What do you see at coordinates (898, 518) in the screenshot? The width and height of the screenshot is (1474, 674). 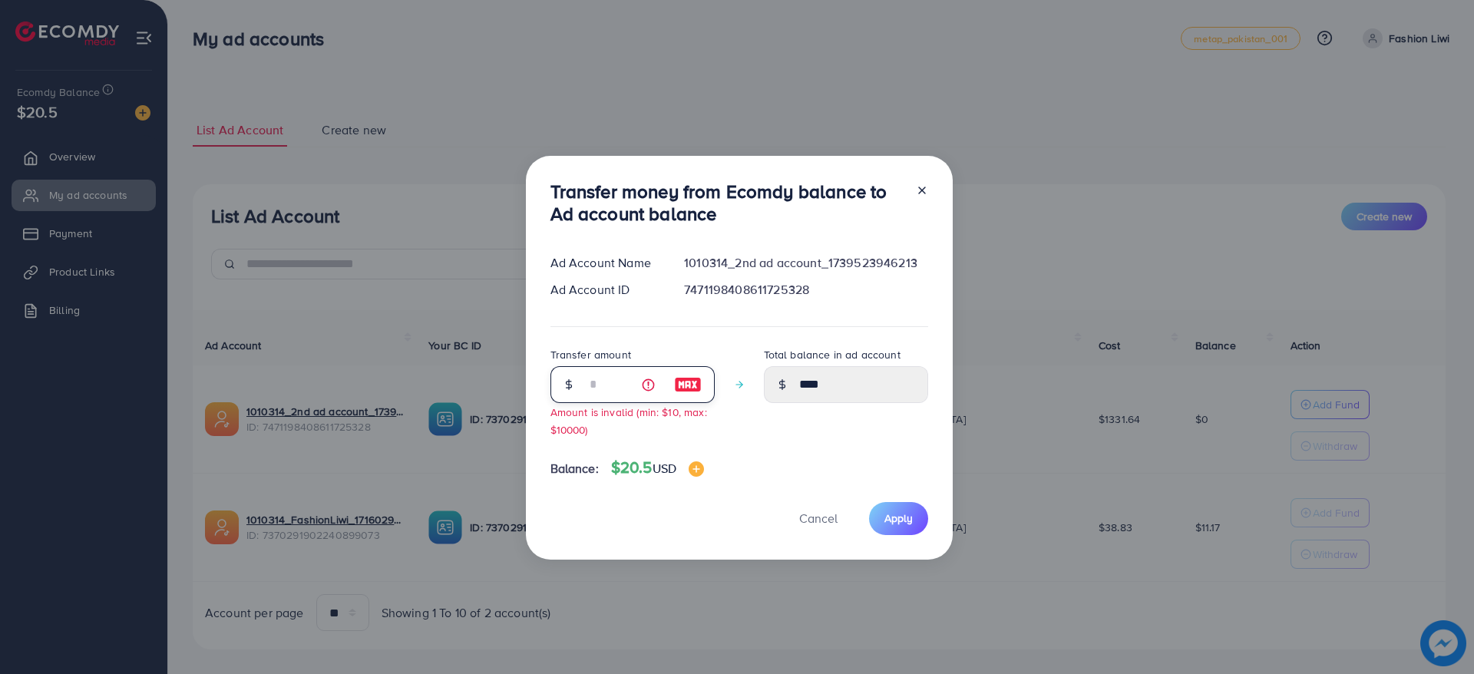 I see `button: Apply` at bounding box center [898, 518].